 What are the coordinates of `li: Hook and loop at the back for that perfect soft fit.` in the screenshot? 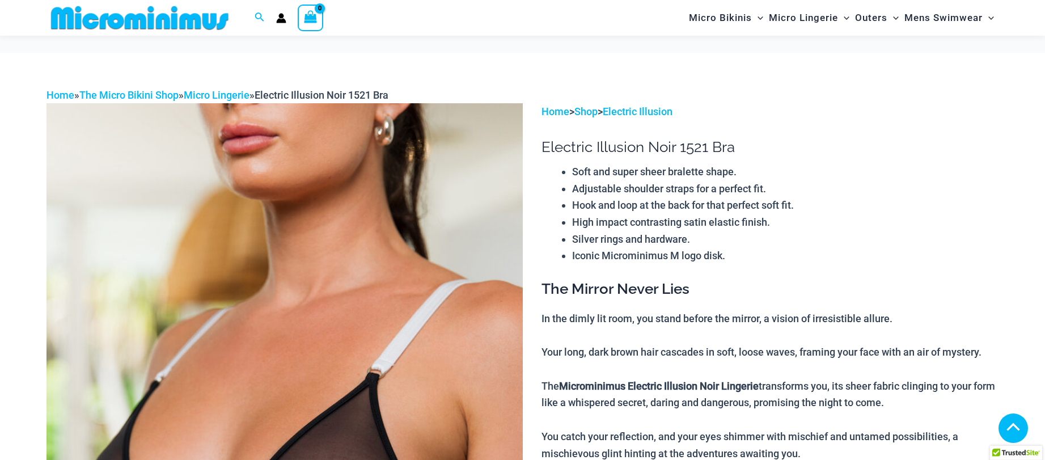 It's located at (785, 205).